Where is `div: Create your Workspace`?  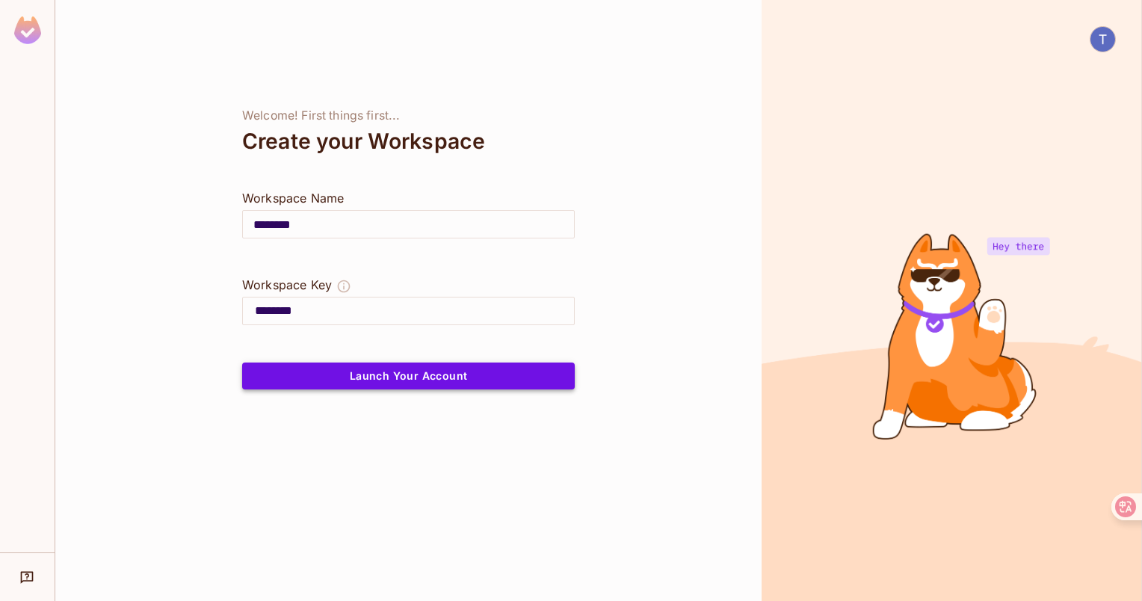
div: Create your Workspace is located at coordinates (408, 141).